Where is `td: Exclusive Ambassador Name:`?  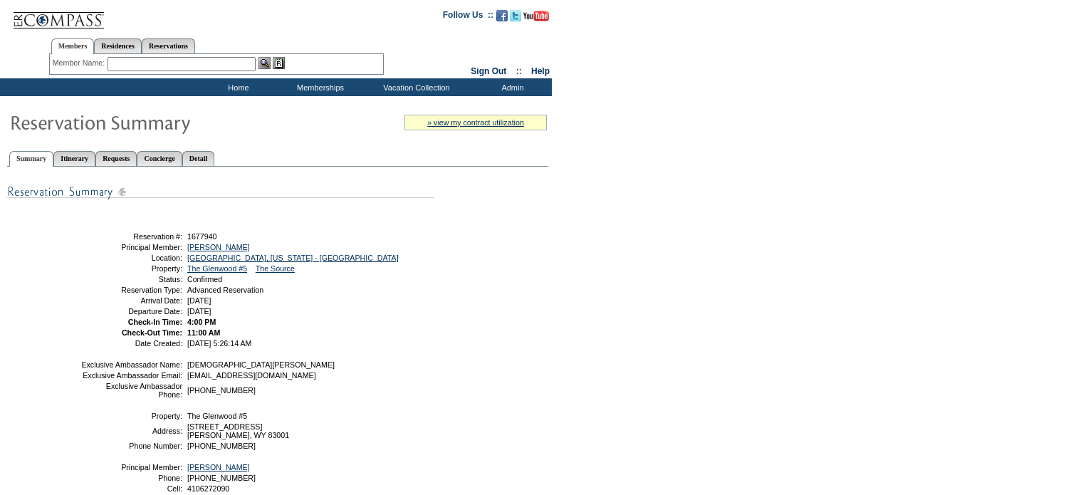 td: Exclusive Ambassador Name: is located at coordinates (131, 364).